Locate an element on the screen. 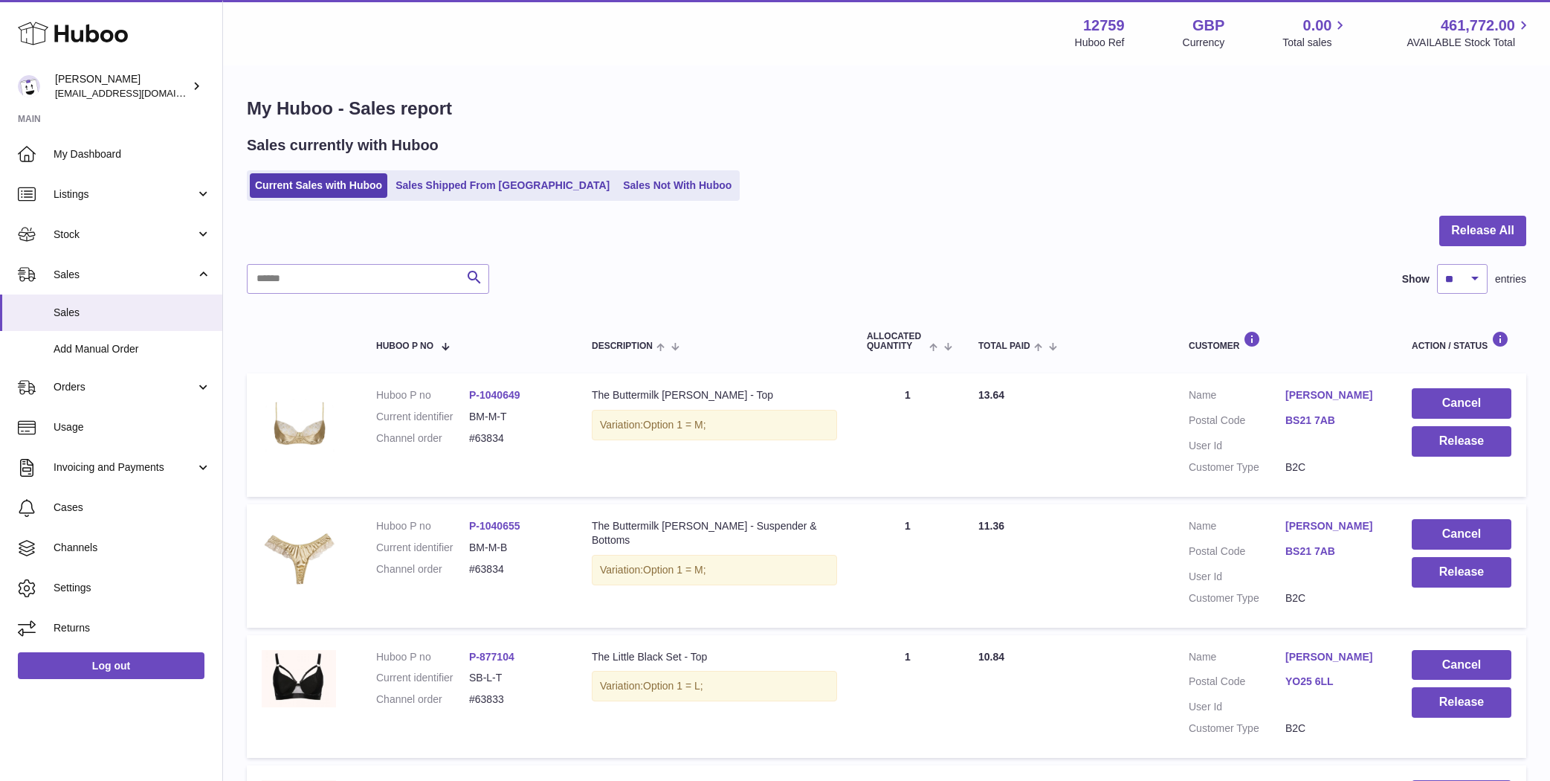 Image resolution: width=1550 pixels, height=781 pixels. span: 13.64 is located at coordinates (991, 395).